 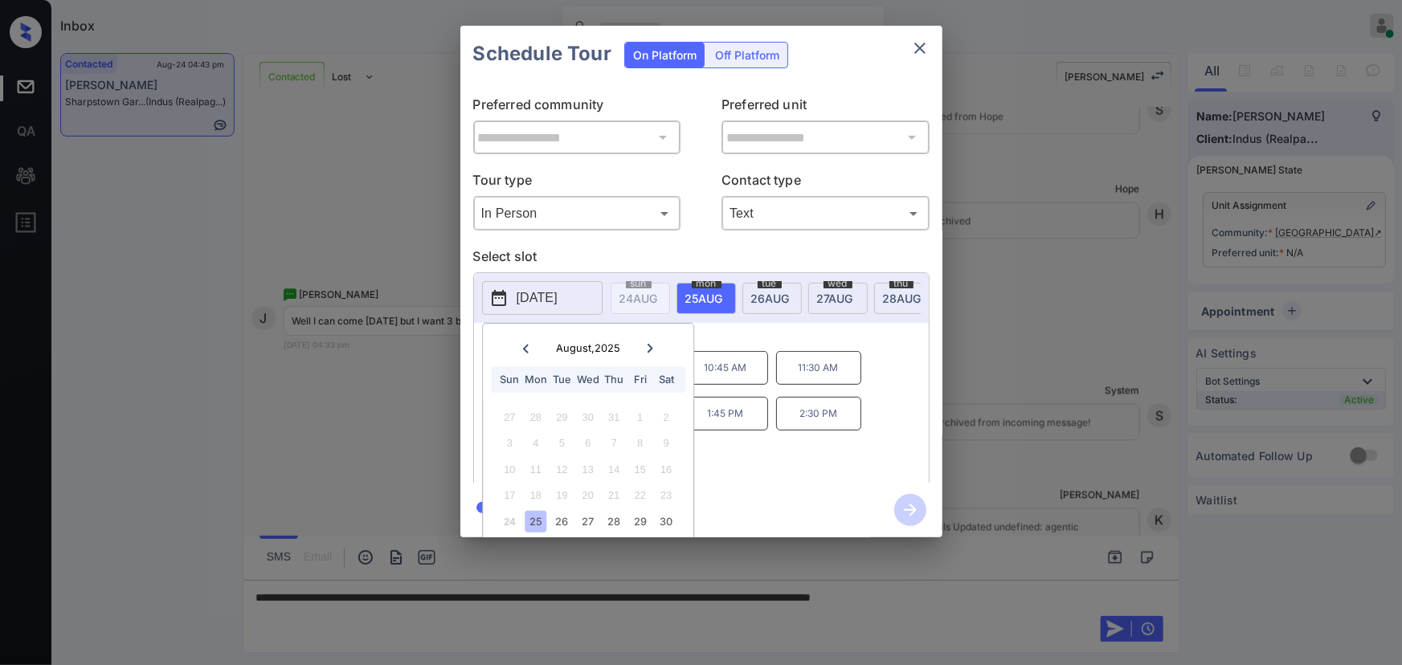 I want to click on div: Not available Thursday, August 7th, 2025, so click(x=614, y=443).